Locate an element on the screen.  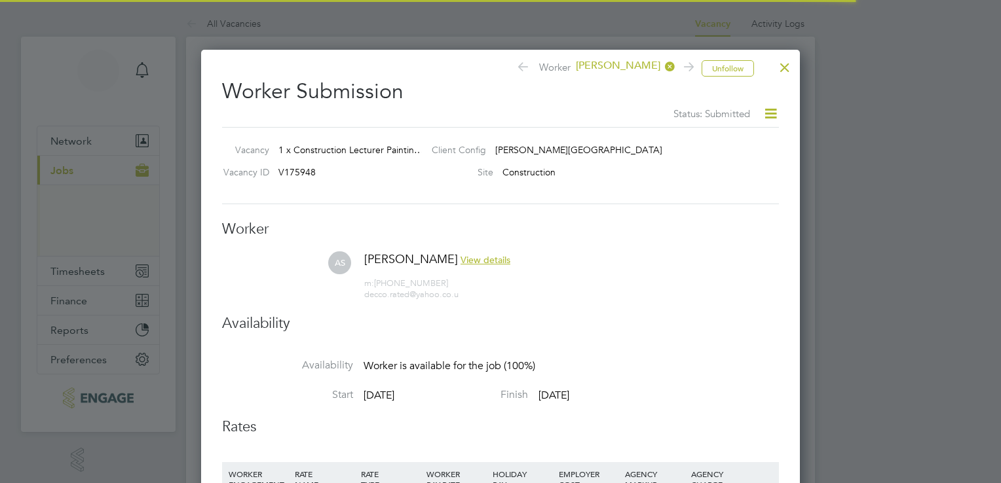
label: Availability is located at coordinates (287, 365).